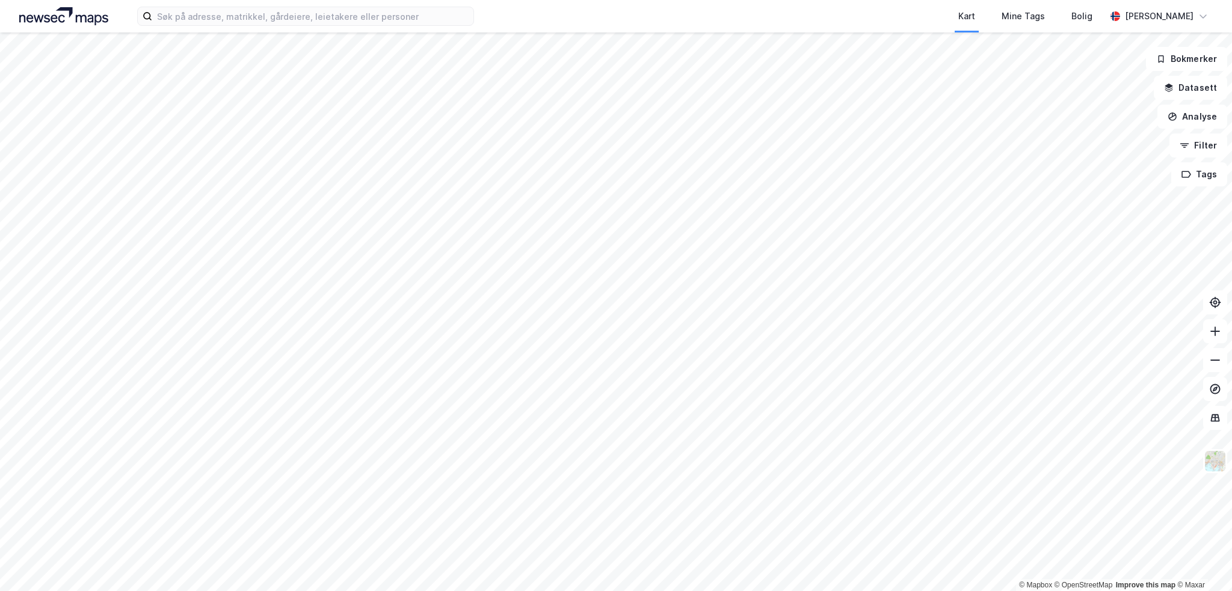 The height and width of the screenshot is (591, 1232). Describe the element at coordinates (1199, 174) in the screenshot. I see `button: Tags` at that location.